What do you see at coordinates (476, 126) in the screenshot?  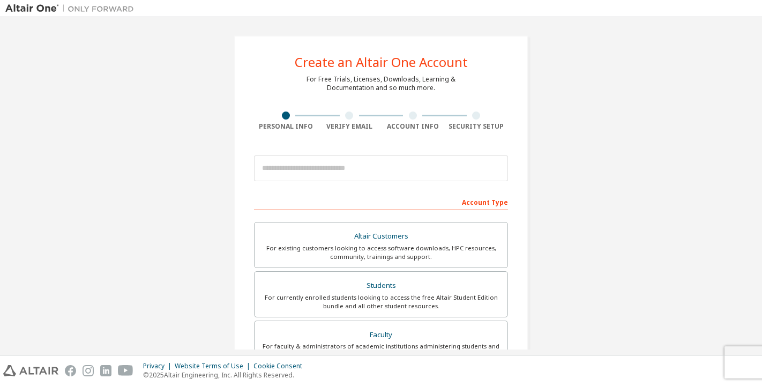 I see `div: Security Setup` at bounding box center [476, 126].